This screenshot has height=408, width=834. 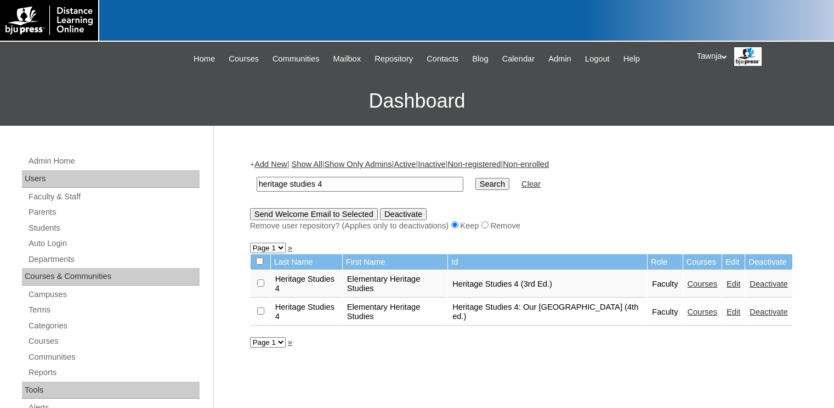 I want to click on td: Courses, so click(x=703, y=262).